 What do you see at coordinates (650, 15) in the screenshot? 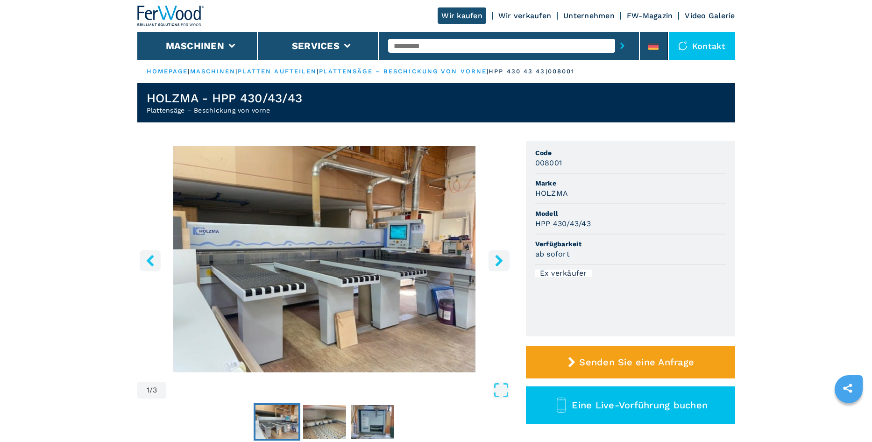
I see `a: FW-Magazin` at bounding box center [650, 15].